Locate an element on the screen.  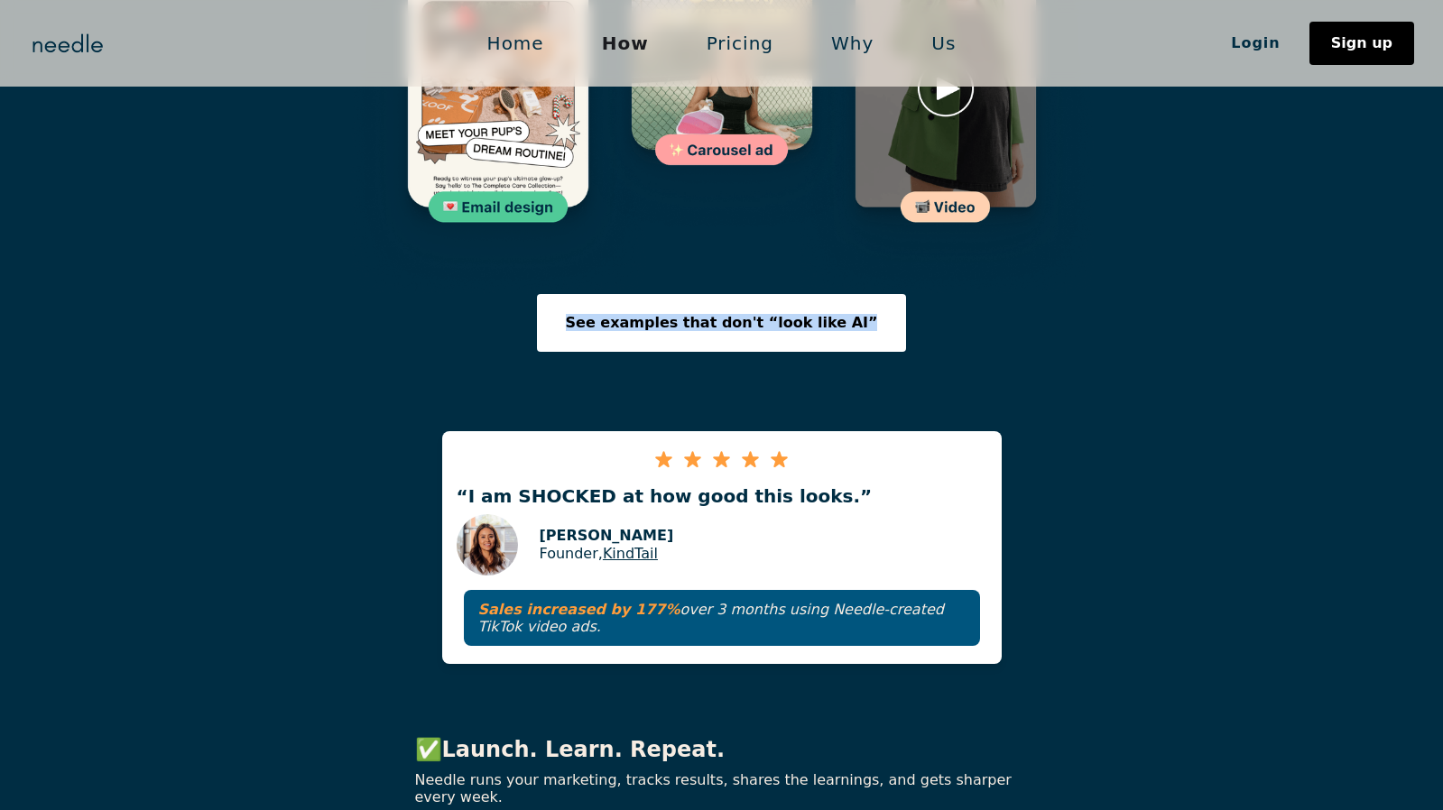
a: How is located at coordinates (625, 43).